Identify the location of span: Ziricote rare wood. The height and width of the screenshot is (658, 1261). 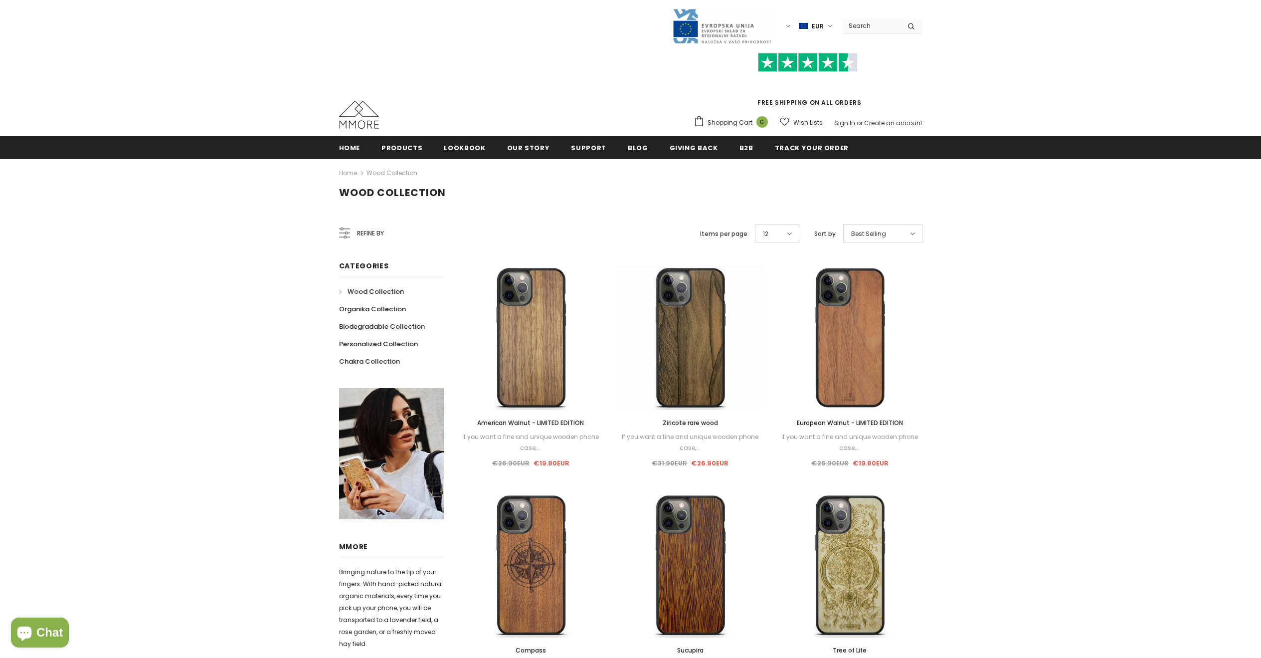
(690, 422).